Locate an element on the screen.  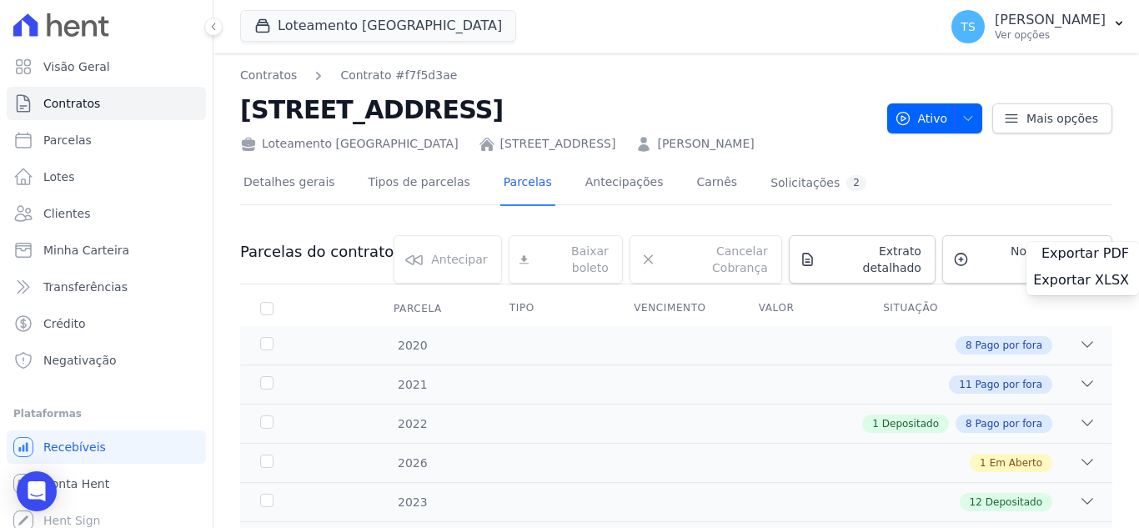
span: Negativação is located at coordinates (80, 360).